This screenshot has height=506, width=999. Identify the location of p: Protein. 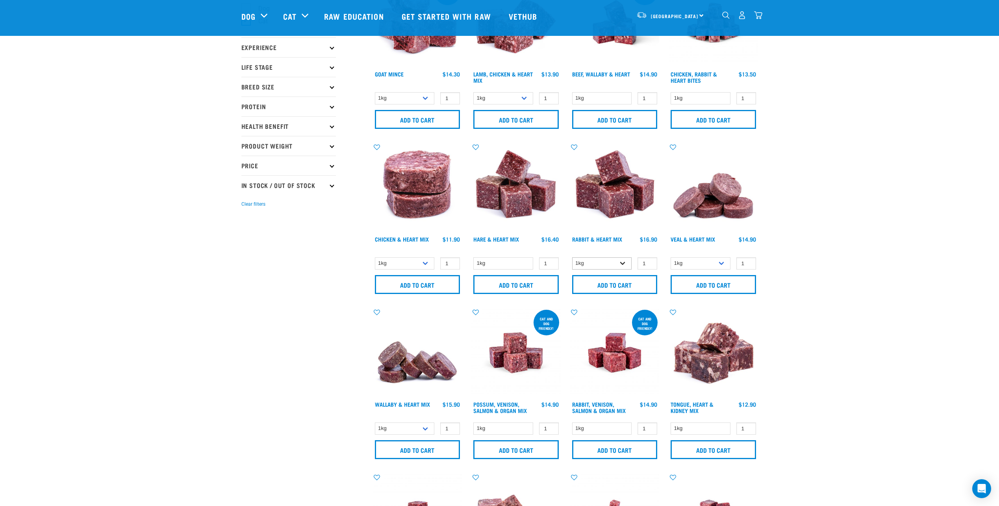
(289, 106).